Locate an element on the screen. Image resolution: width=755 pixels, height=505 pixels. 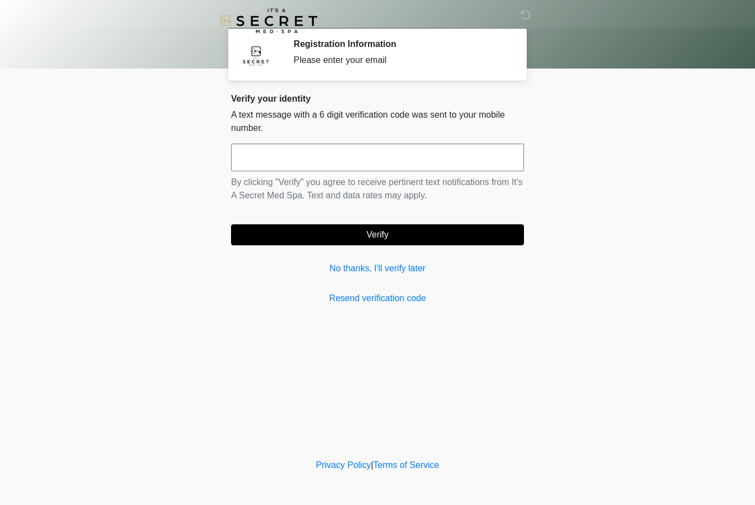
p: A text message with a 6 digit verification code was sent to your mobile number. is located at coordinates (377, 122).